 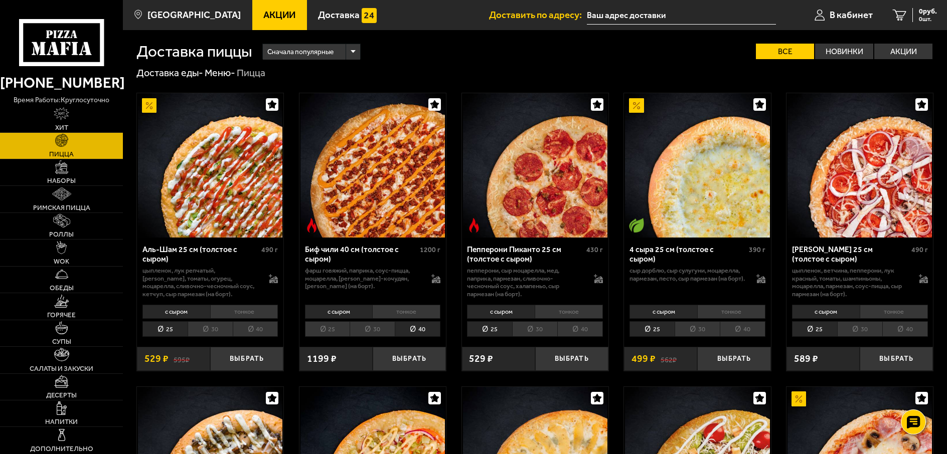 I want to click on a: Острое блюдоПепперони Пиканто 25 см (толстое с сыром), so click(x=535, y=165).